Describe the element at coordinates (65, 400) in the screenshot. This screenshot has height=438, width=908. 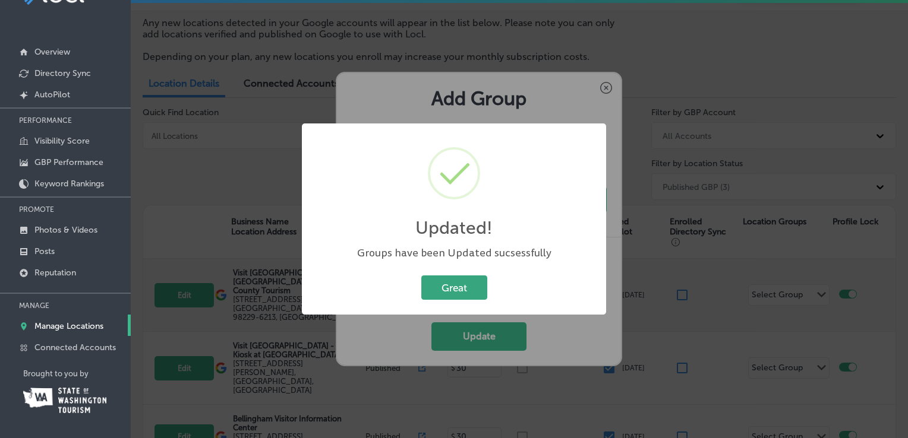
I see `img: Washington Tourism` at that location.